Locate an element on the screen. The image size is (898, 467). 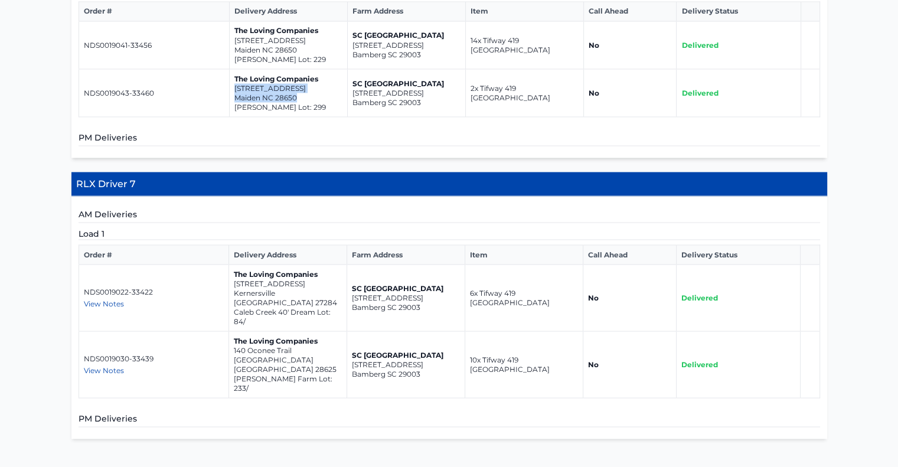
p: NDS0019022-33422 is located at coordinates (153, 292).